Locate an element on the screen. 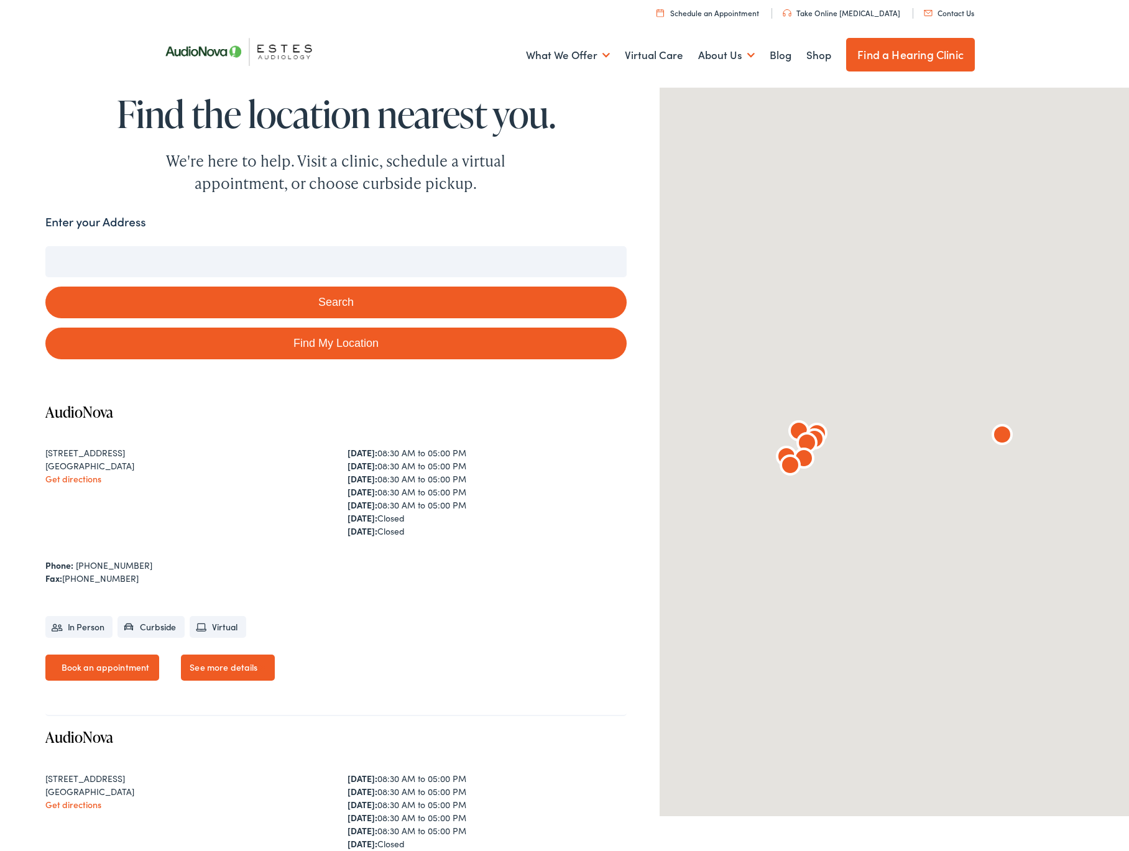 This screenshot has width=1129, height=851. li: In Person is located at coordinates (79, 626).